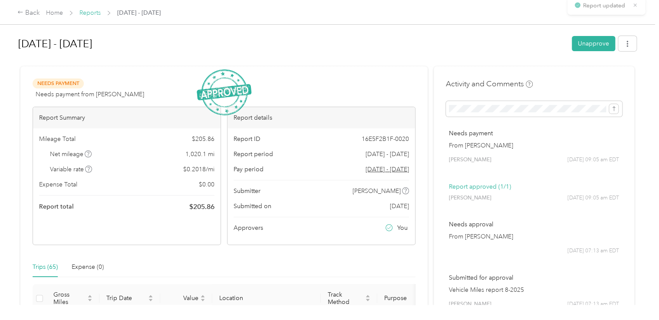 This screenshot has height=320, width=659. Describe the element at coordinates (90, 13) in the screenshot. I see `a: Reports` at that location.